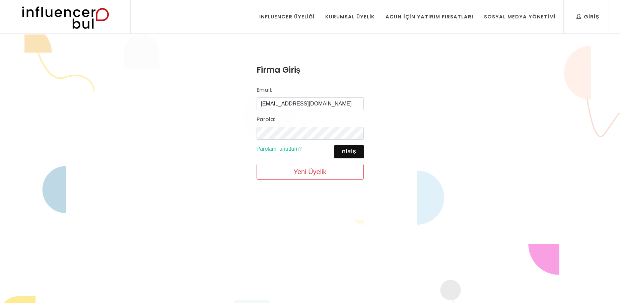 The image size is (620, 303). What do you see at coordinates (279, 149) in the screenshot?
I see `a: Parolamı unuttum?` at bounding box center [279, 149].